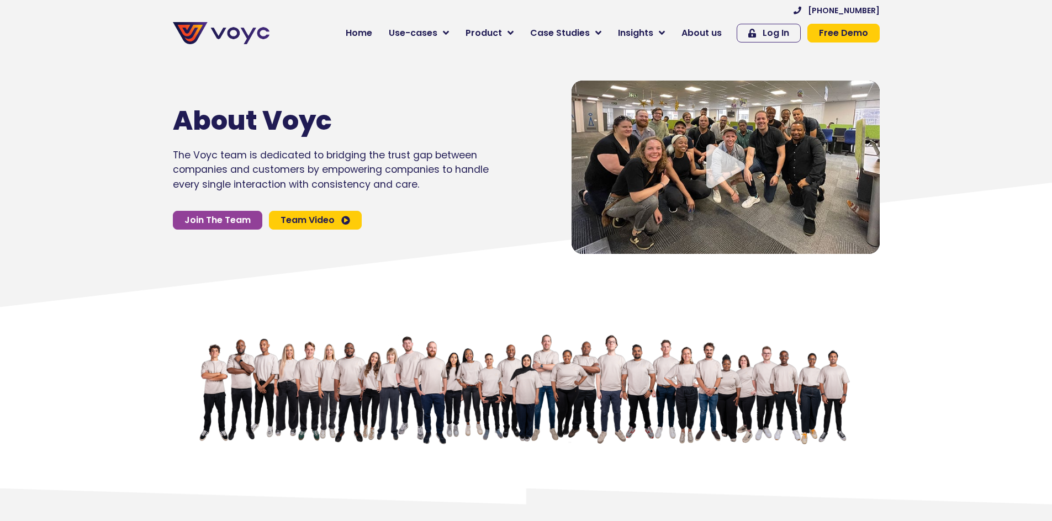  Describe the element at coordinates (315, 220) in the screenshot. I see `a: Team Video` at that location.